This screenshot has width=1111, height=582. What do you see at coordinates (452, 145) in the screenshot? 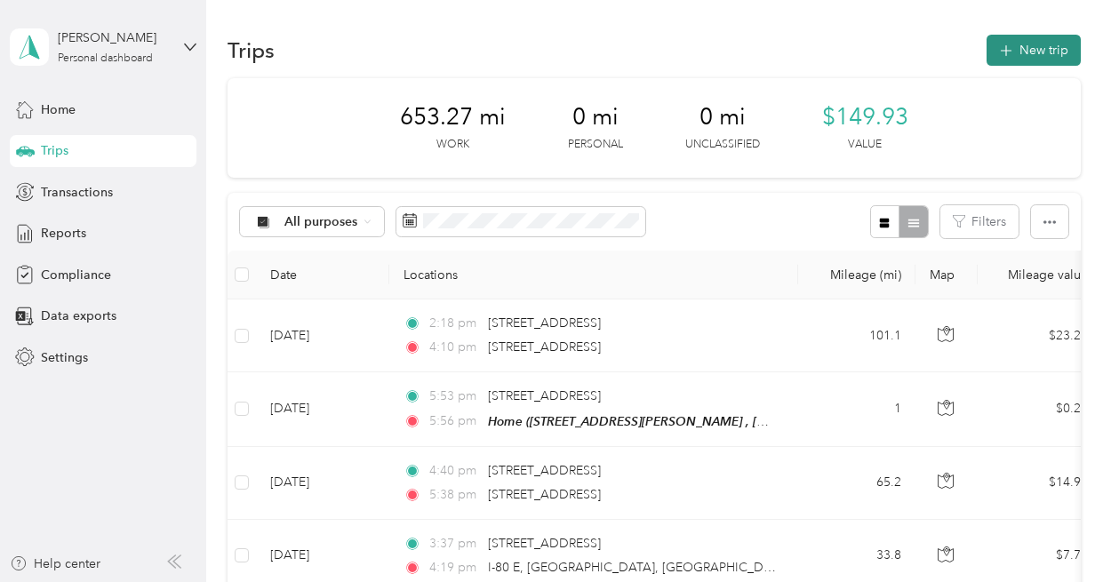
I see `p: Work` at bounding box center [452, 145].